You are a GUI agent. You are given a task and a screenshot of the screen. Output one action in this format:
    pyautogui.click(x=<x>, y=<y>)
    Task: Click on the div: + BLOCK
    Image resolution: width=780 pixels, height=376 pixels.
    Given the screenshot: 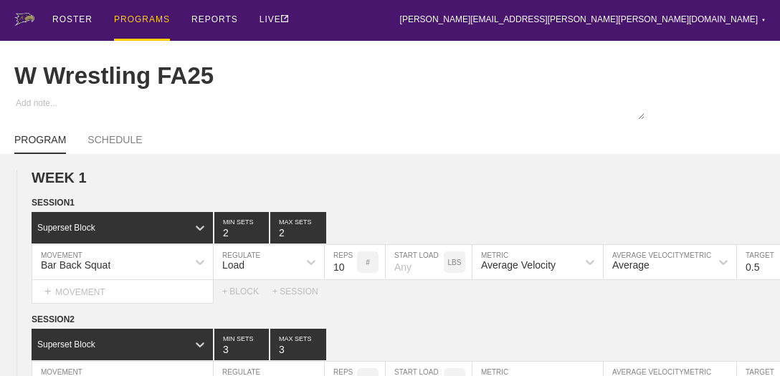 What is the action you would take?
    pyautogui.click(x=247, y=292)
    